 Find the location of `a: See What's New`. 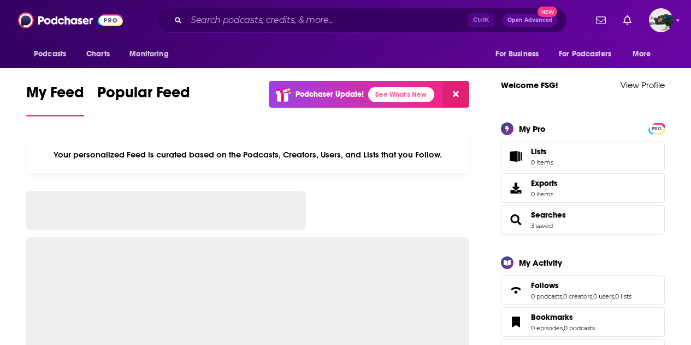

a: See What's New is located at coordinates (401, 95).